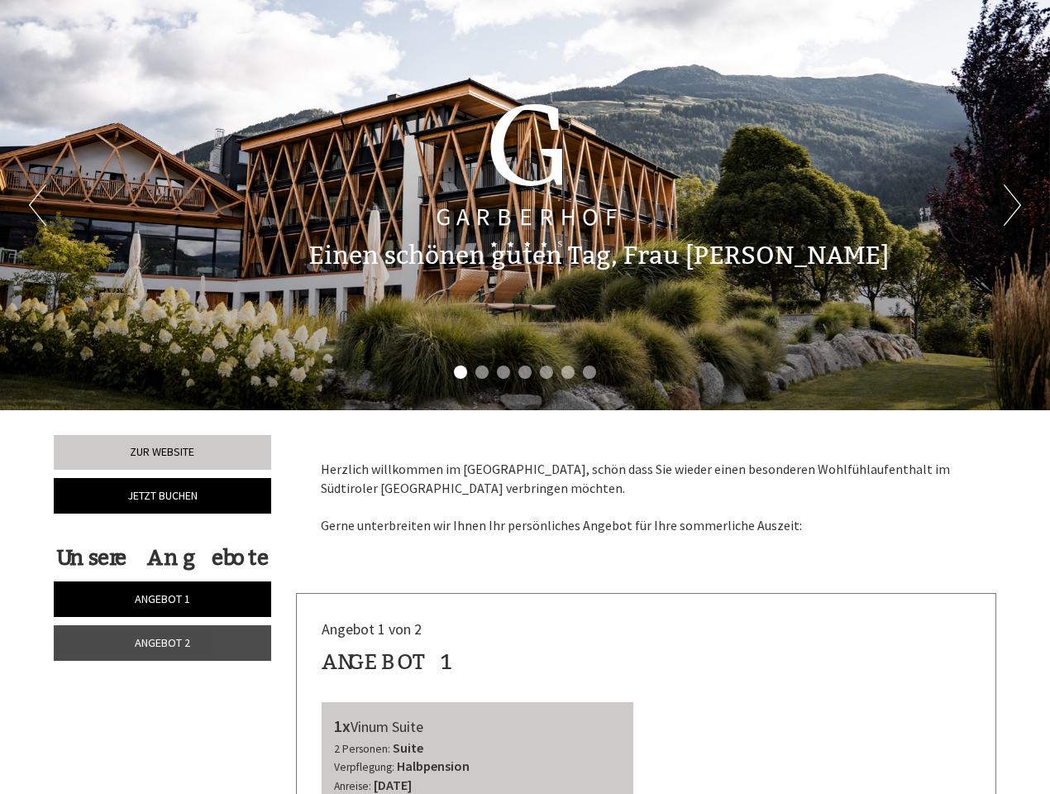  What do you see at coordinates (162, 495) in the screenshot?
I see `a: Jetzt buchen` at bounding box center [162, 495].